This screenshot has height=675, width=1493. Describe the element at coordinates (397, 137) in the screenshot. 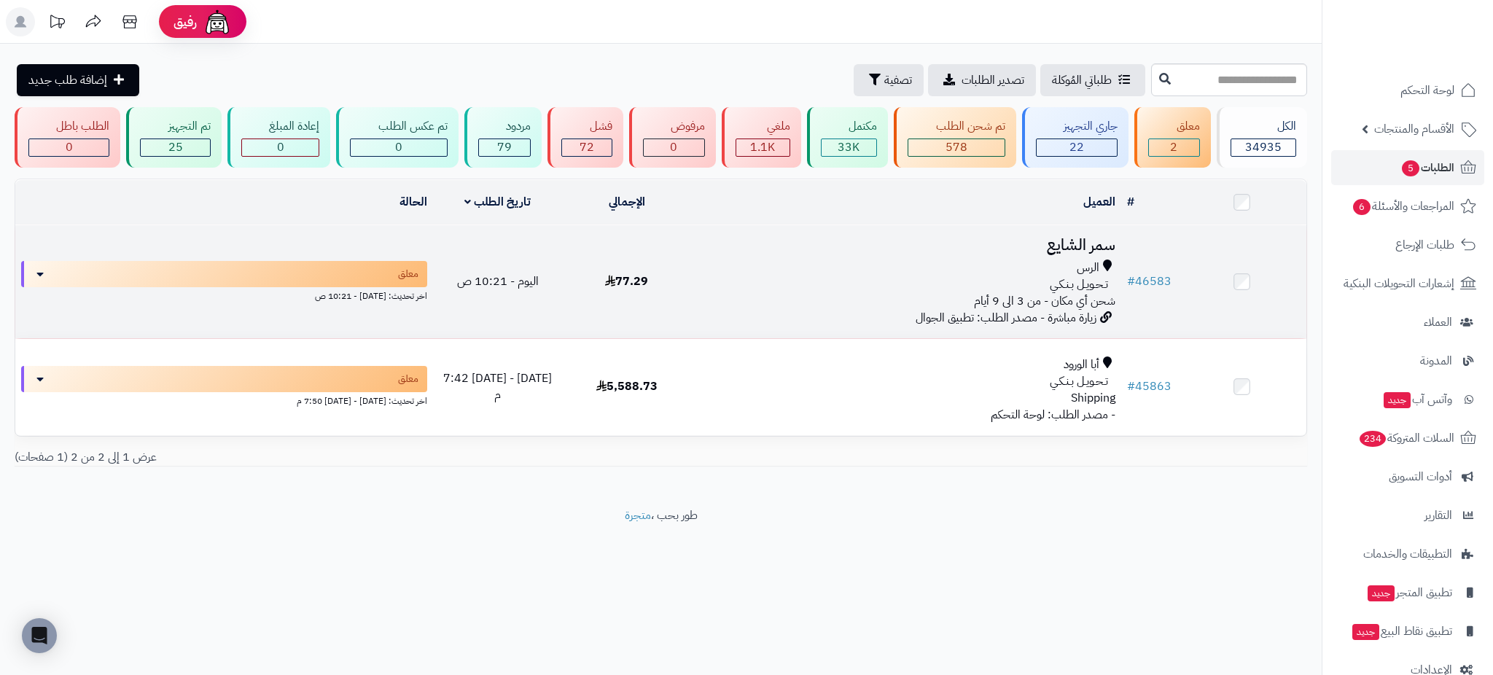

I see `a: تم عكس الطلب 0` at that location.